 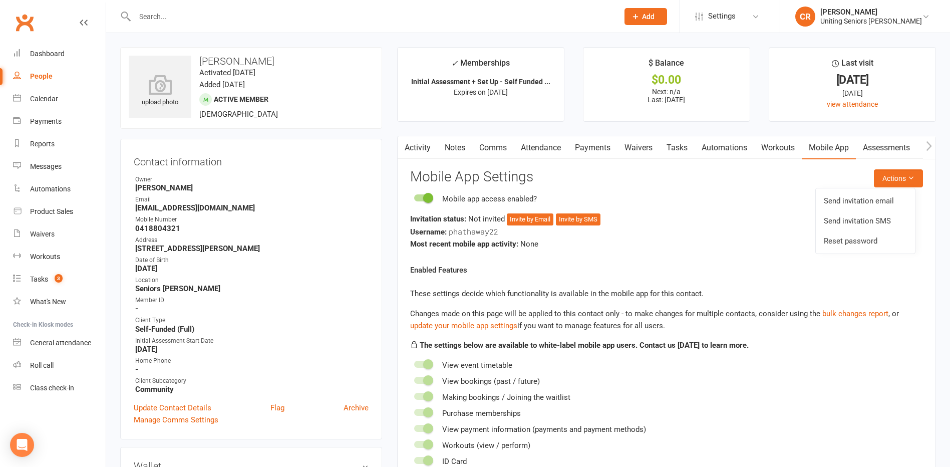 I want to click on button: Invite by Email, so click(x=530, y=219).